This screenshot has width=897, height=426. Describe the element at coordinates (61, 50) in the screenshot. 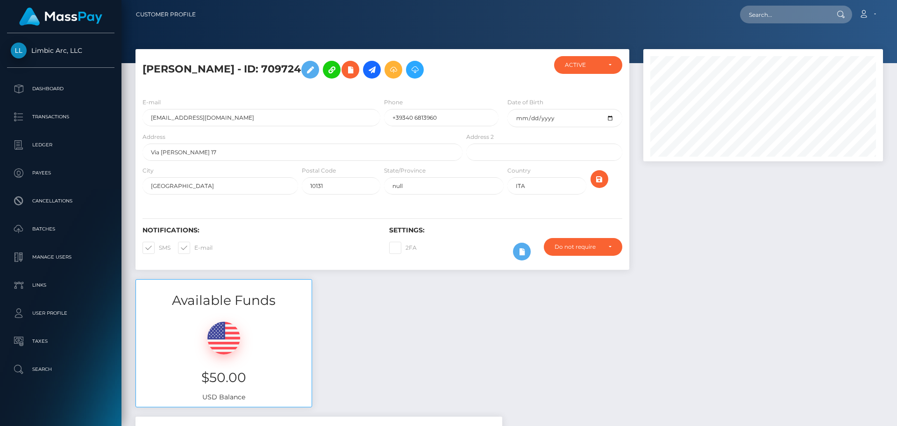

I see `span: Limbic Arc, LLC` at that location.